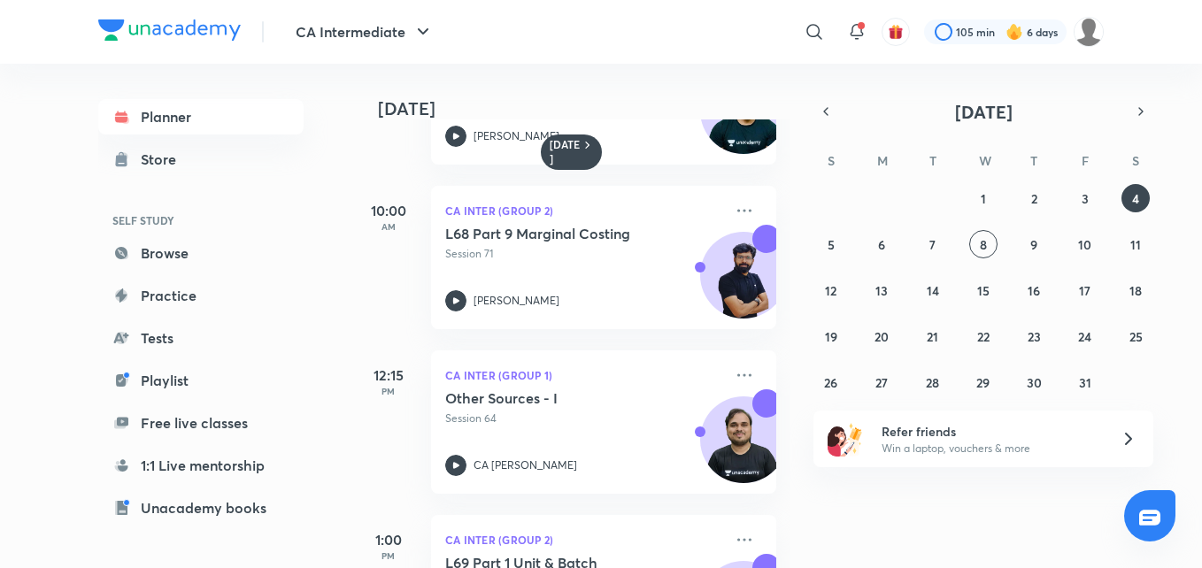 Image resolution: width=1202 pixels, height=568 pixels. What do you see at coordinates (1085, 336) in the screenshot?
I see `abbr: October 24, 2025` at bounding box center [1085, 336].